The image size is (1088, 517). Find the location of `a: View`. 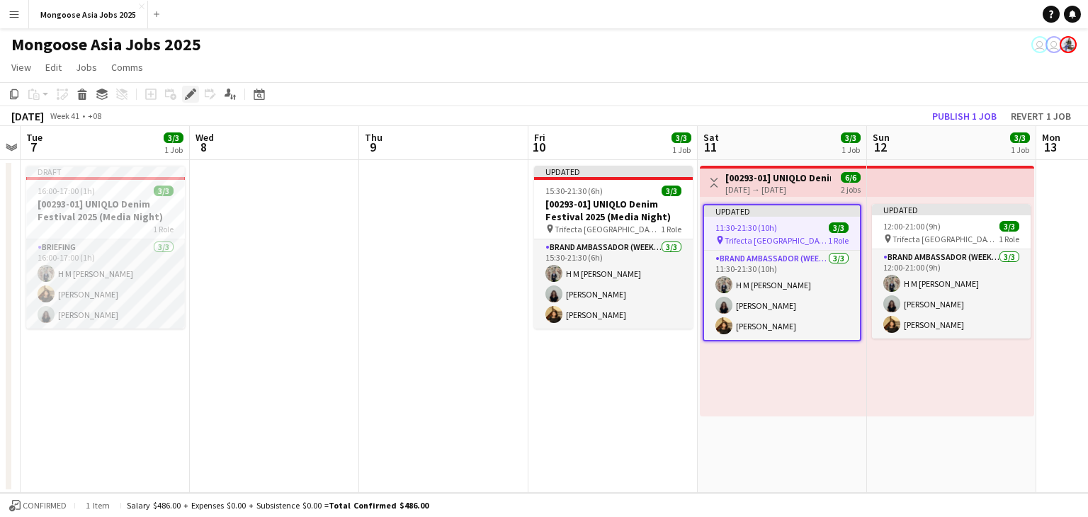

a: View is located at coordinates (21, 67).